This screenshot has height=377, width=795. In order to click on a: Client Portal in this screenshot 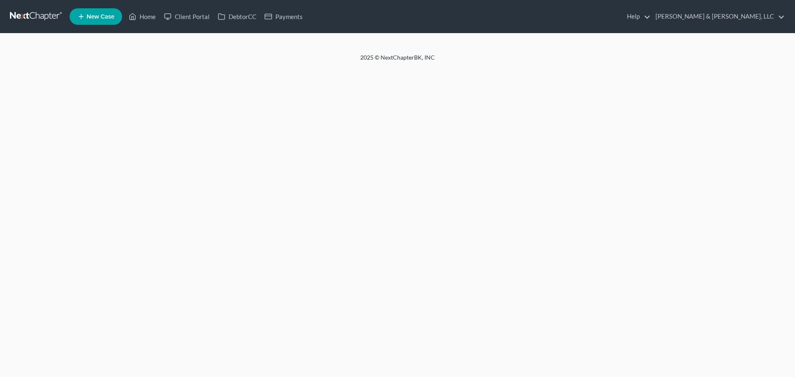, I will do `click(187, 17)`.